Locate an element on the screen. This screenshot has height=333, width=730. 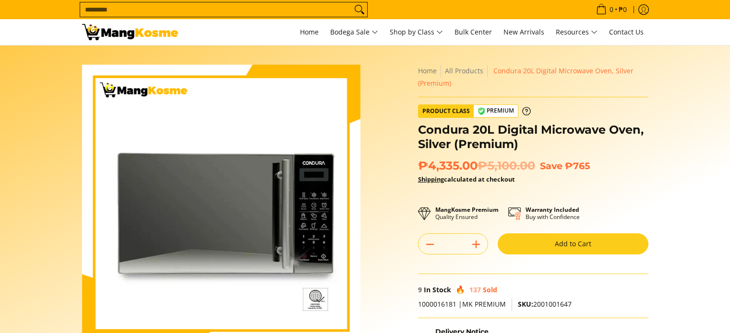
a: All Products is located at coordinates (464, 71).